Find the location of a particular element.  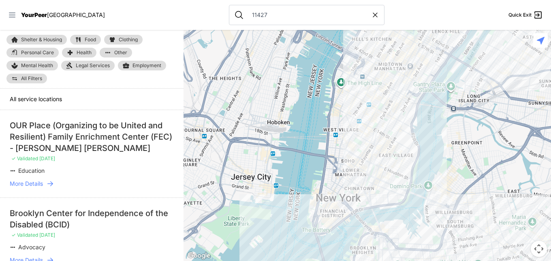

a: Legal Services is located at coordinates (88, 66).